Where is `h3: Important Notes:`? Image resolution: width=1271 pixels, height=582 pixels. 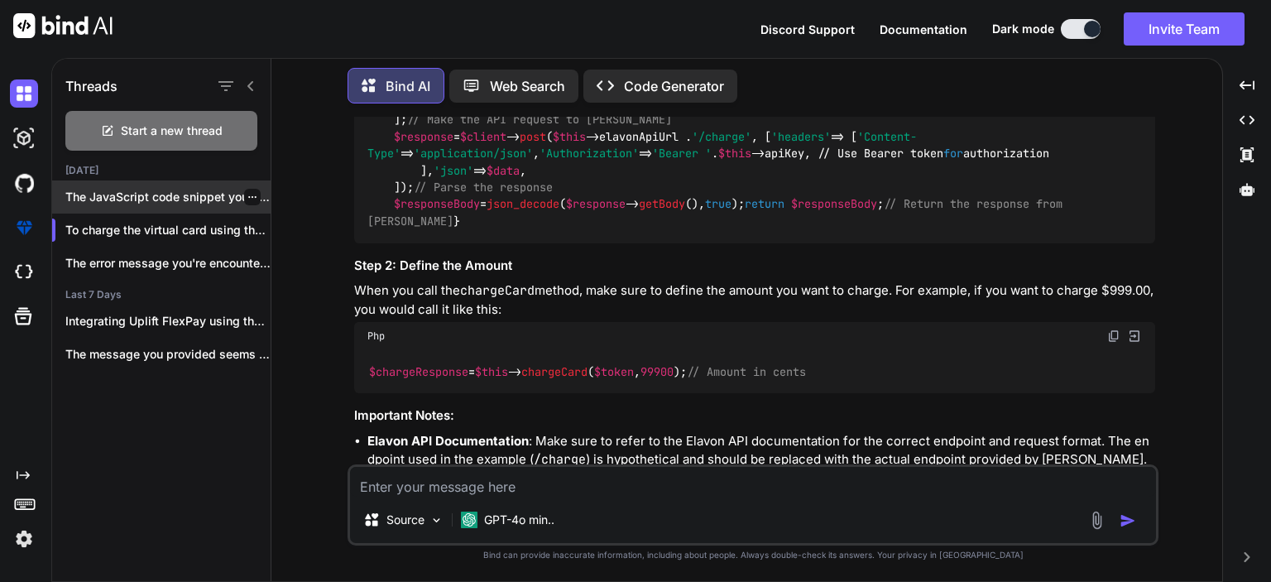
h3: Important Notes: is located at coordinates (755, 415).